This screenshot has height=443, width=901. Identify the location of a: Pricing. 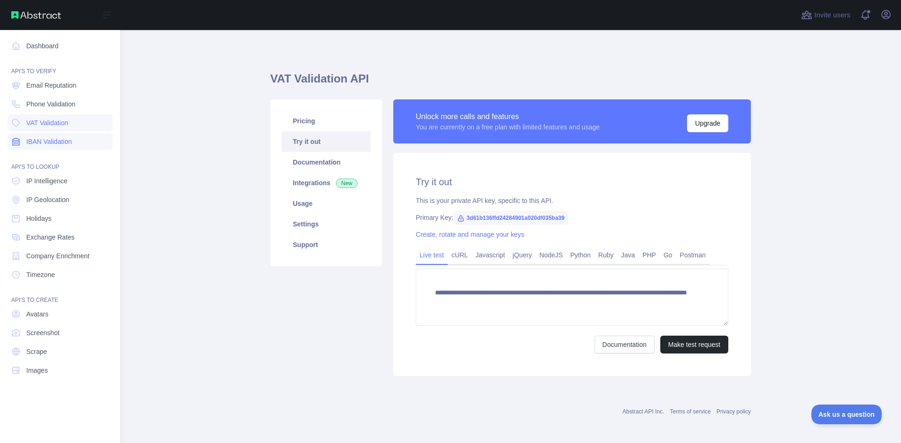
(326, 121).